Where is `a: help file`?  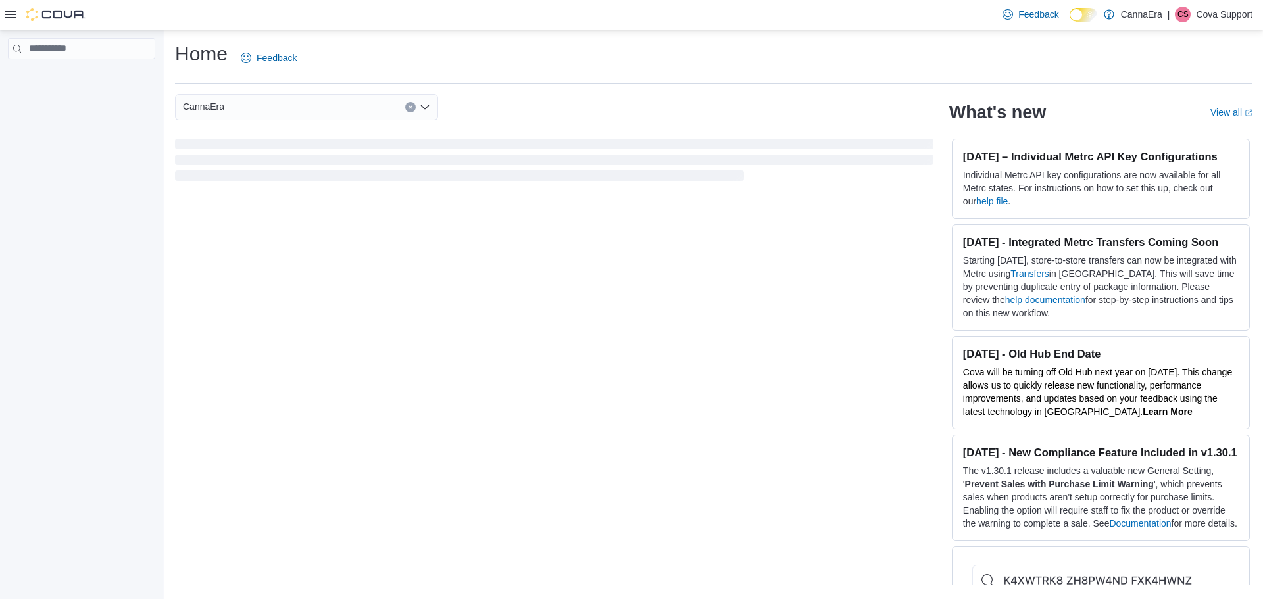 a: help file is located at coordinates (992, 201).